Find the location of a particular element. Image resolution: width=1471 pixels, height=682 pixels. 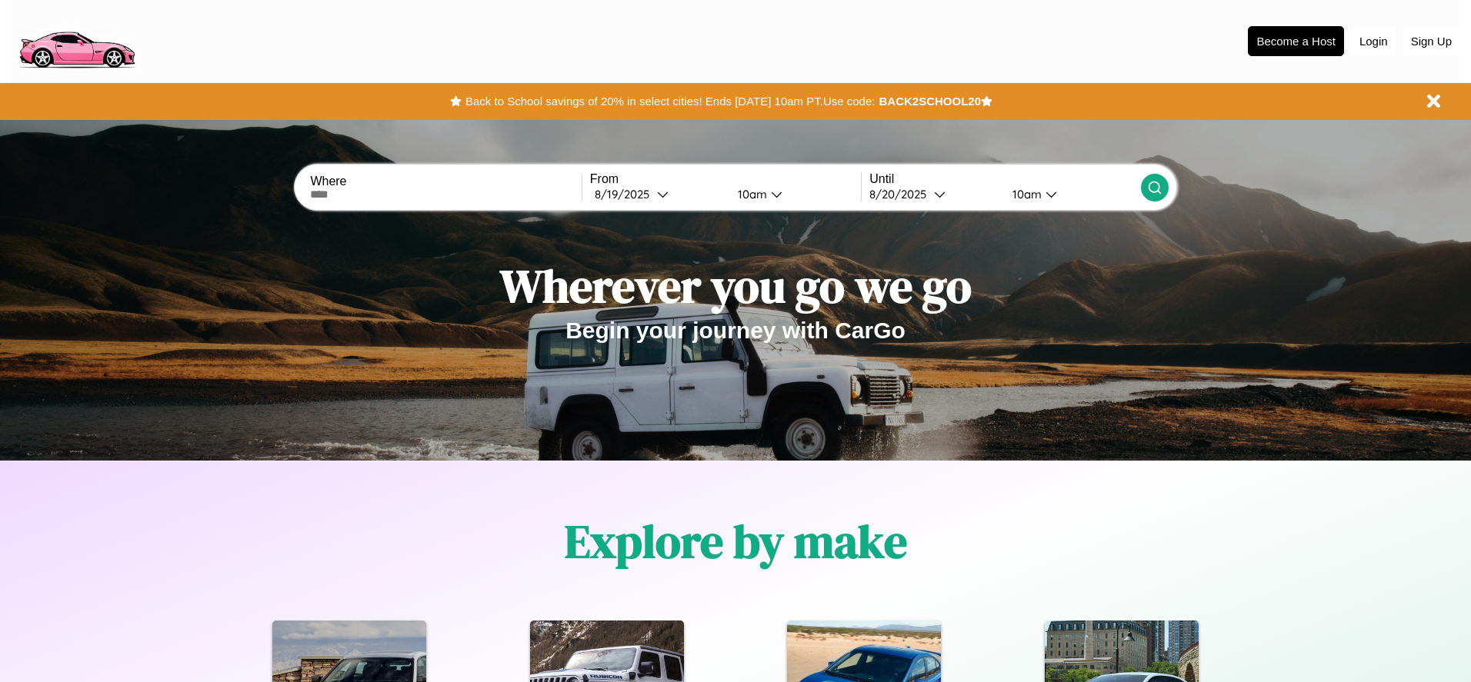

b: BACK2SCHOOL20 is located at coordinates (929, 101).